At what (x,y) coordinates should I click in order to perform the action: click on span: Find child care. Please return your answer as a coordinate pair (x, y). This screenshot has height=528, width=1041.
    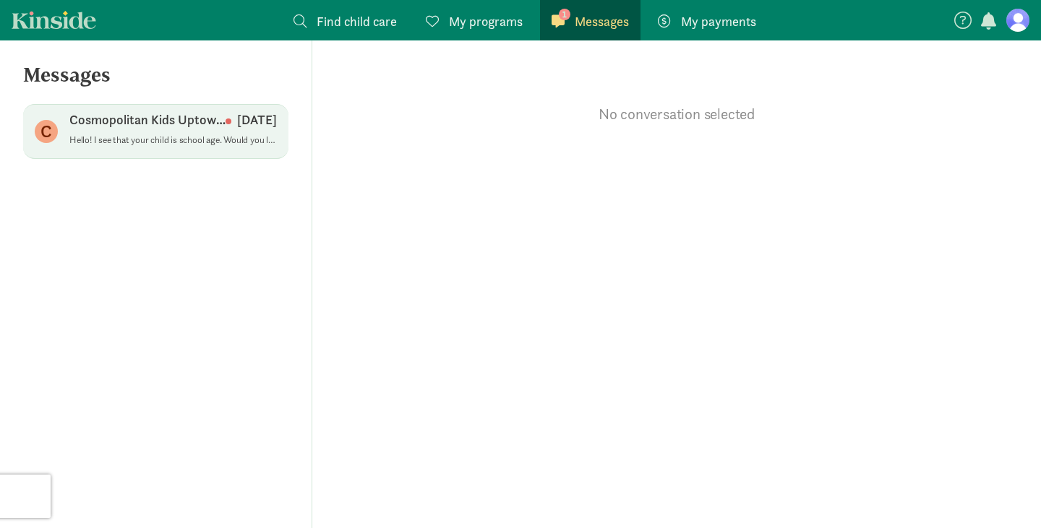
    Looking at the image, I should click on (356, 21).